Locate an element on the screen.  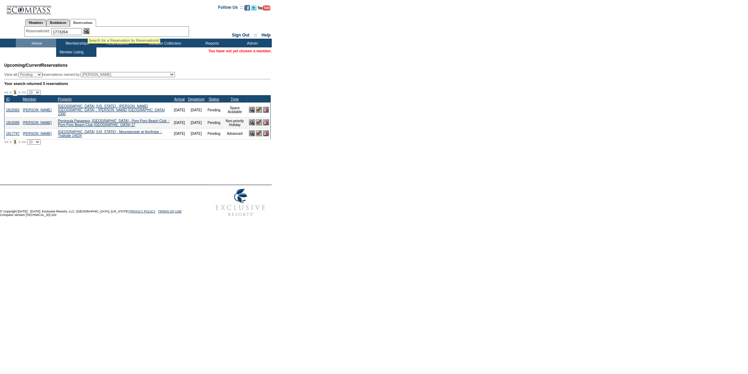
a: 1818385 is located at coordinates (13, 122).